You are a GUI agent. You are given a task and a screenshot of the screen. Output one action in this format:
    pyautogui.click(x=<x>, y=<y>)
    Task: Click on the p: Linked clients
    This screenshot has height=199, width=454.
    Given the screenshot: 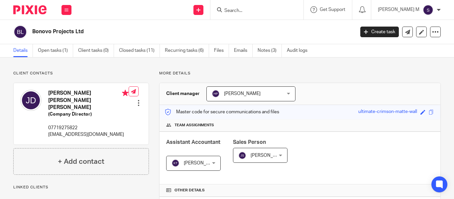 What is the action you would take?
    pyautogui.click(x=81, y=188)
    